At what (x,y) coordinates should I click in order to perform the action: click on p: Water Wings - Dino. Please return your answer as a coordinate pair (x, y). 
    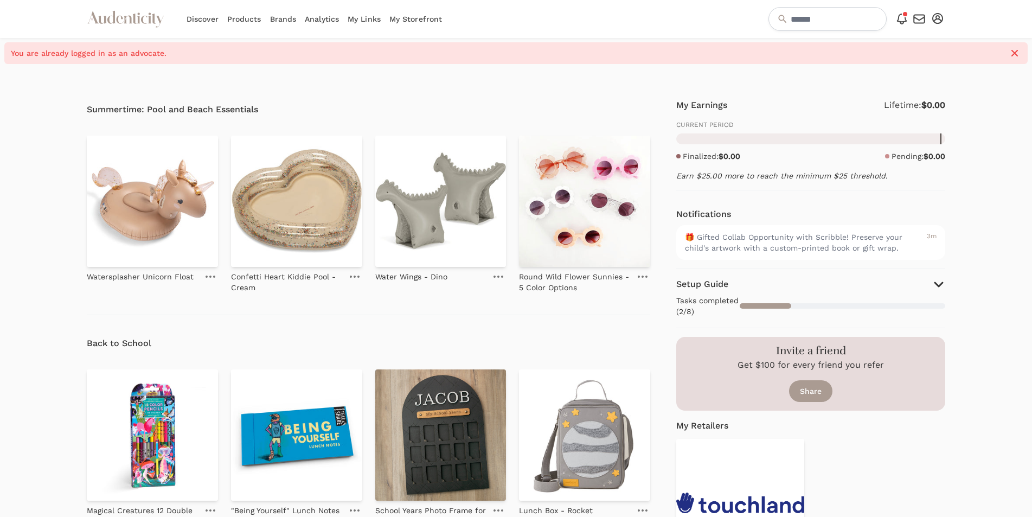
    Looking at the image, I should click on (411, 276).